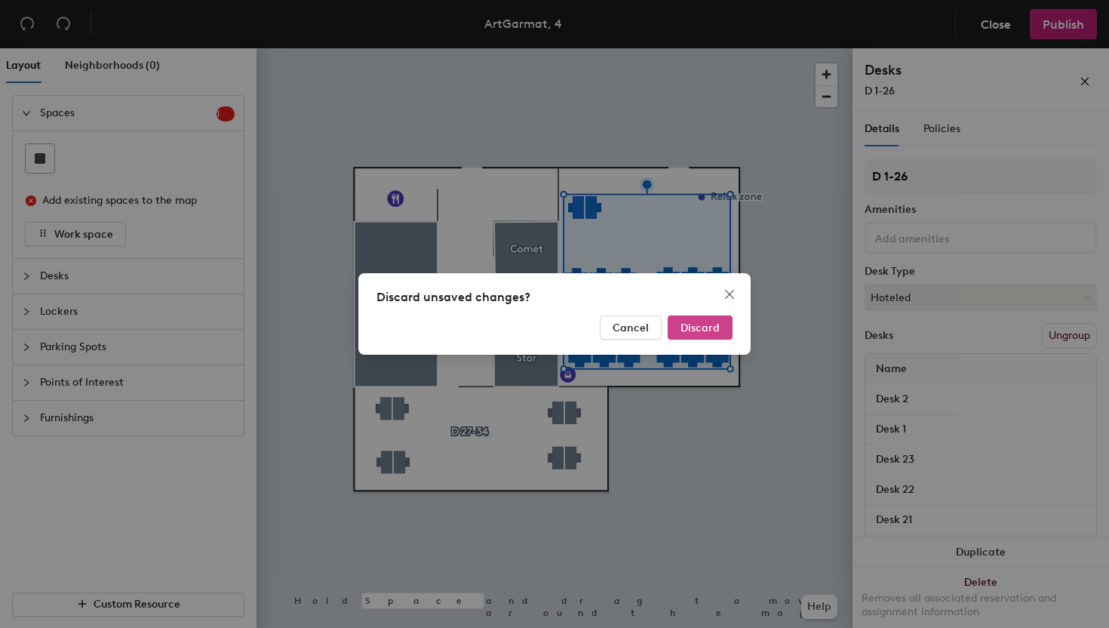 Image resolution: width=1109 pixels, height=628 pixels. I want to click on span: Close, so click(730, 294).